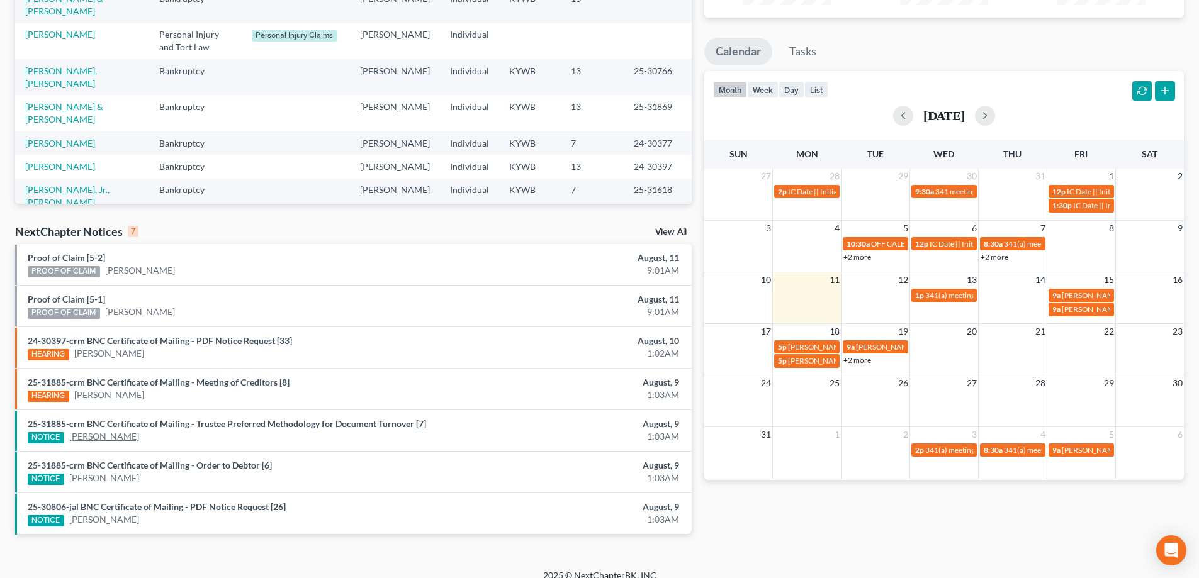 The height and width of the screenshot is (578, 1199). What do you see at coordinates (1043, 435) in the screenshot?
I see `span: 4` at bounding box center [1043, 435].